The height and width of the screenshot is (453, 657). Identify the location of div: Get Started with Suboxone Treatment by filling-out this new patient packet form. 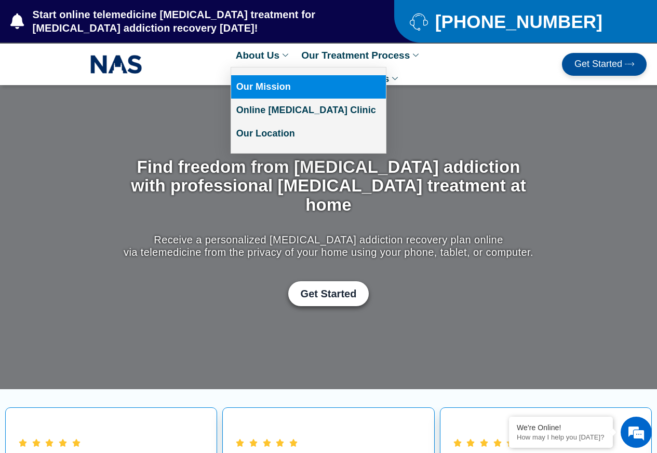
(328, 294).